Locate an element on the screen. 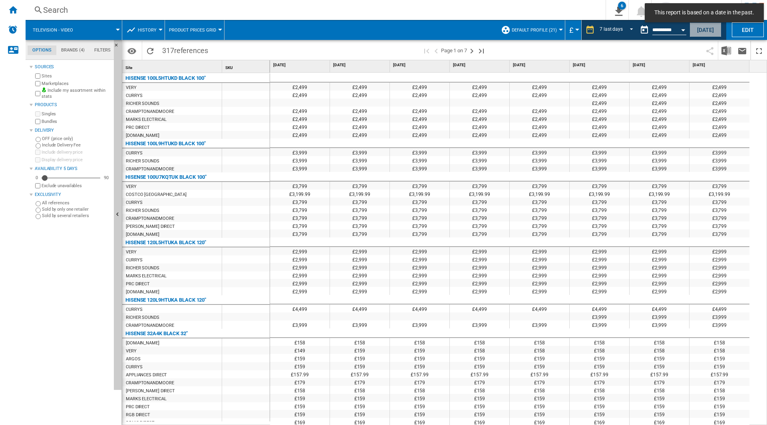 Image resolution: width=767 pixels, height=425 pixels. div: HISENSE 120L5HTUKA BLACK 120" is located at coordinates (166, 243).